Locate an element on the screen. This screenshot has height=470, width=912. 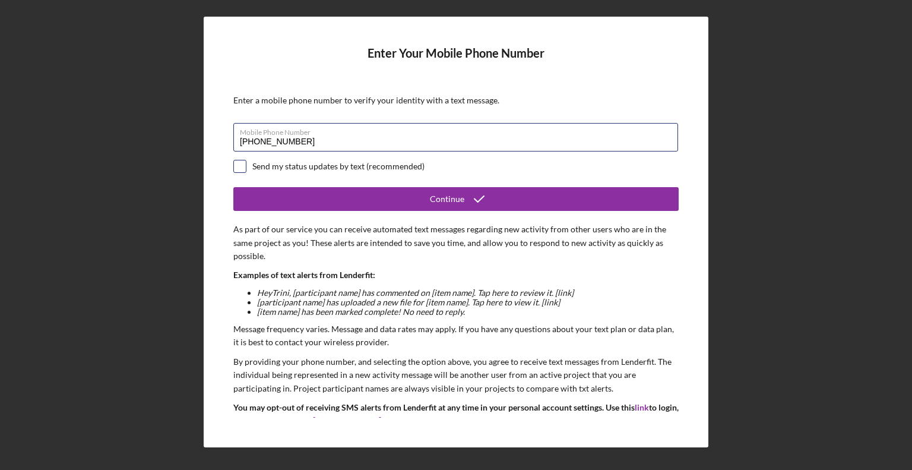
a: link is located at coordinates (642, 407).